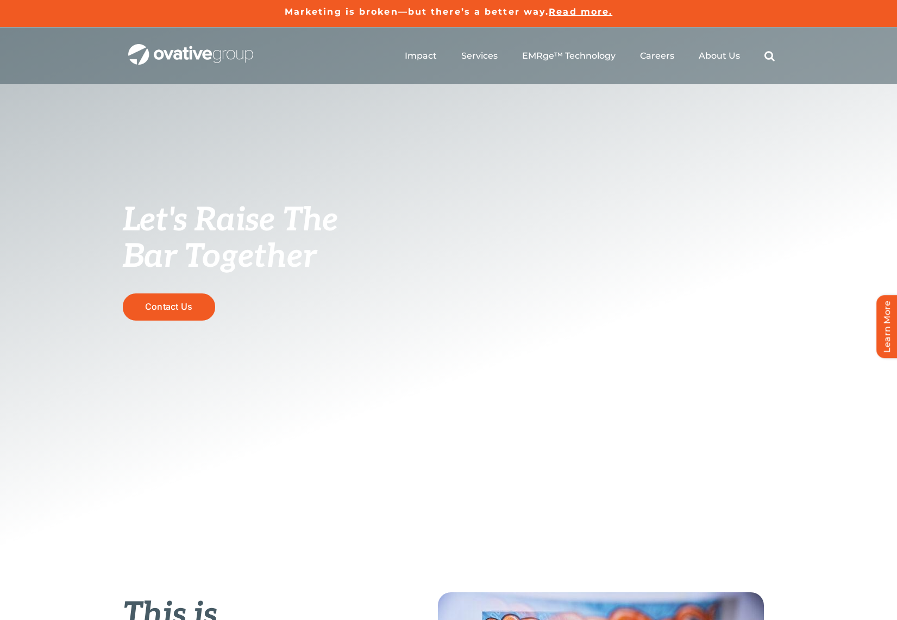  Describe the element at coordinates (479, 56) in the screenshot. I see `span: Services` at that location.